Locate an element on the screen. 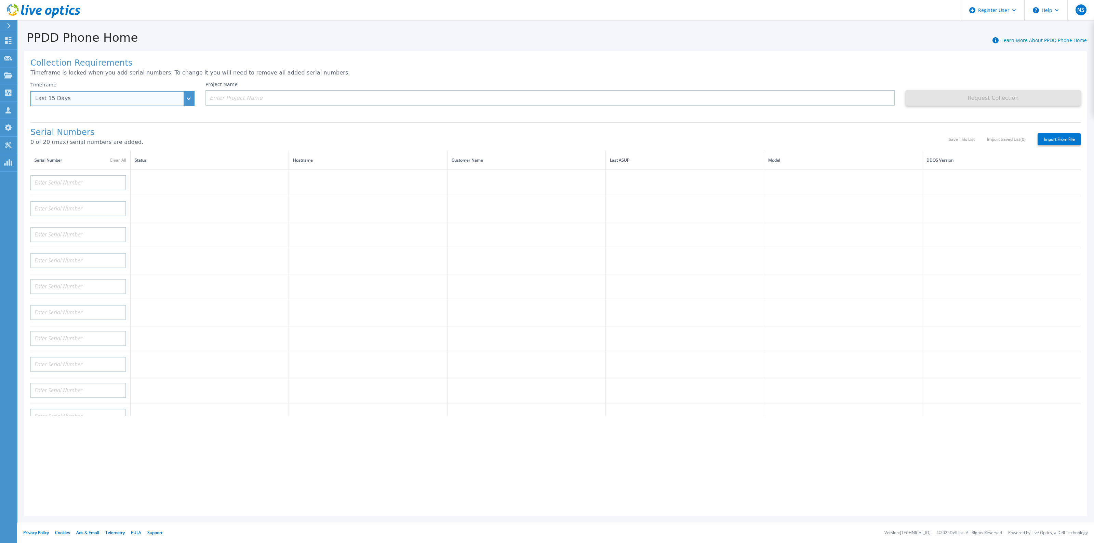 The height and width of the screenshot is (543, 1094). th: Customer Name is located at coordinates (526, 160).